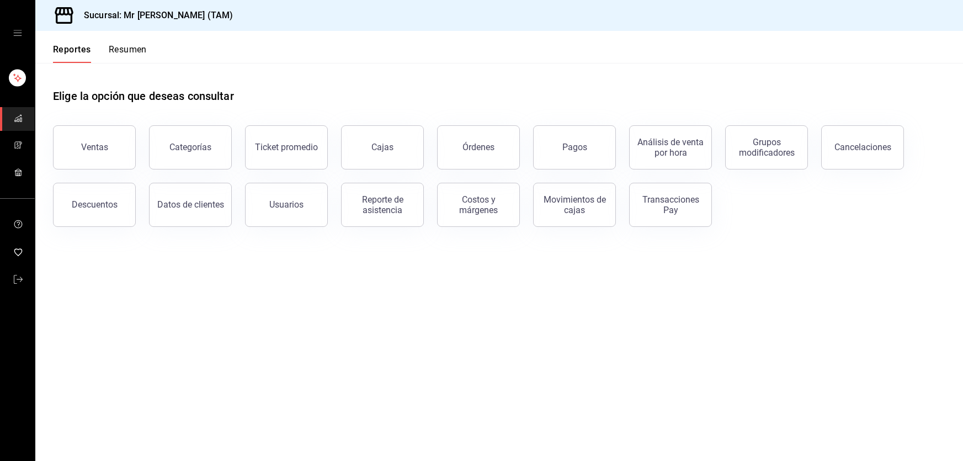 The image size is (963, 461). What do you see at coordinates (671, 205) in the screenshot?
I see `div: Transacciones Pay` at bounding box center [671, 205].